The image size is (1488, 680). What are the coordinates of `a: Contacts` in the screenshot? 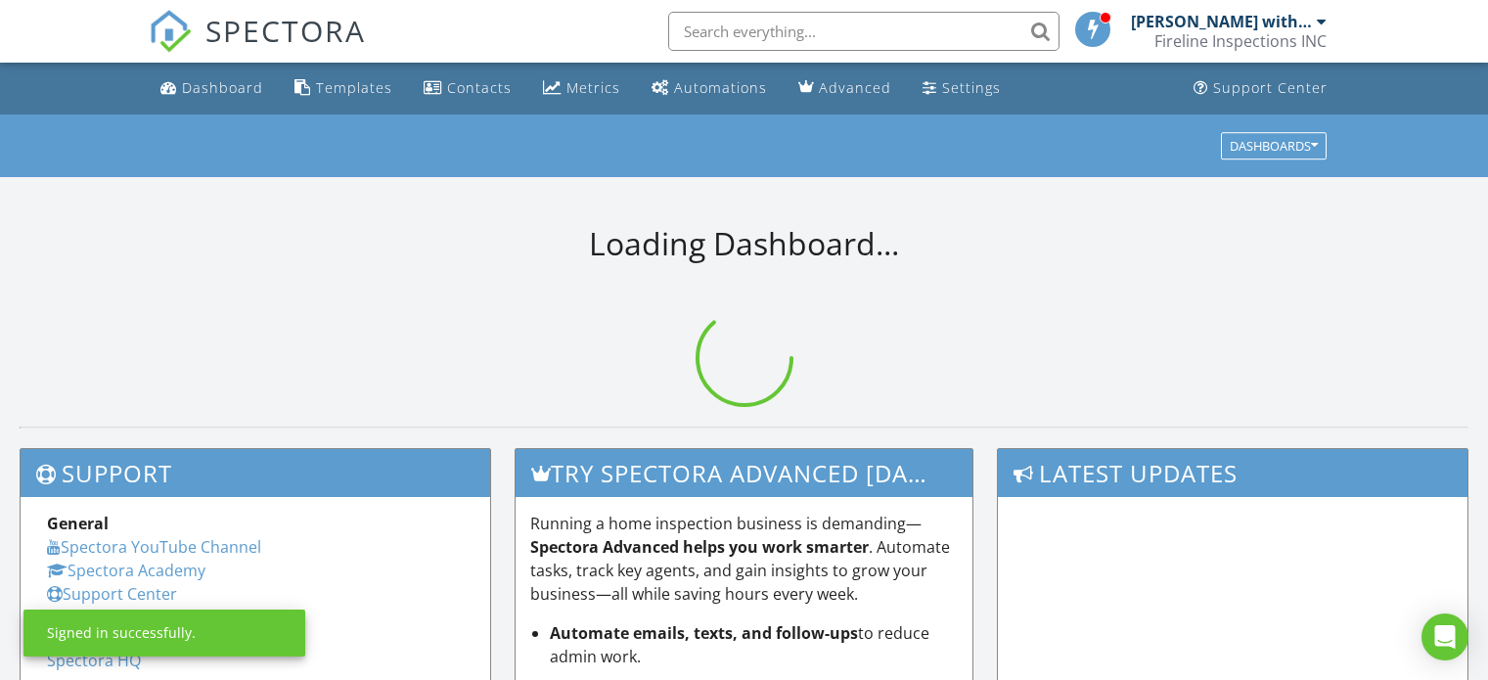 It's located at (468, 88).